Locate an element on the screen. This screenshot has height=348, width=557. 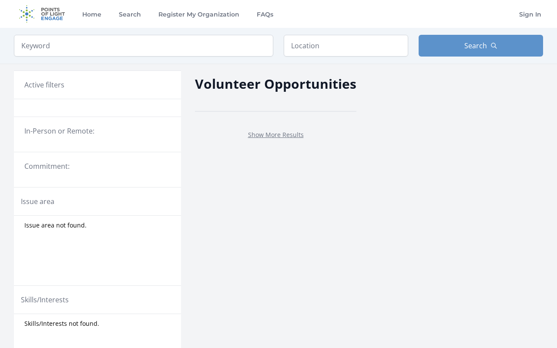
legend: Issue area is located at coordinates (37, 201).